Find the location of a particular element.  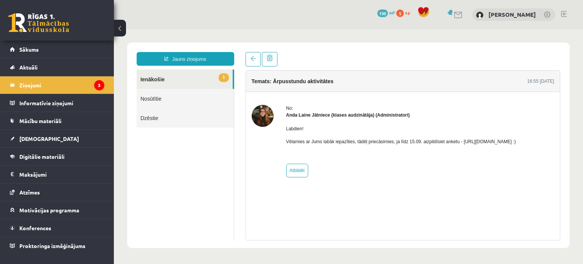

span: Konferences is located at coordinates (35, 228).